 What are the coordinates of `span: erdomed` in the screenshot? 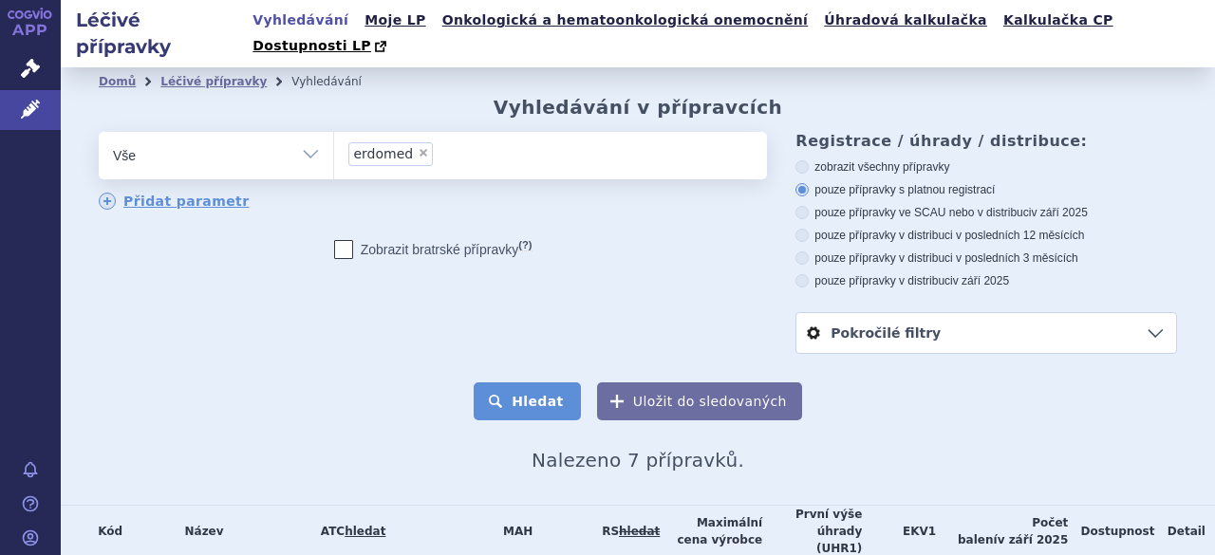 It's located at (383, 154).